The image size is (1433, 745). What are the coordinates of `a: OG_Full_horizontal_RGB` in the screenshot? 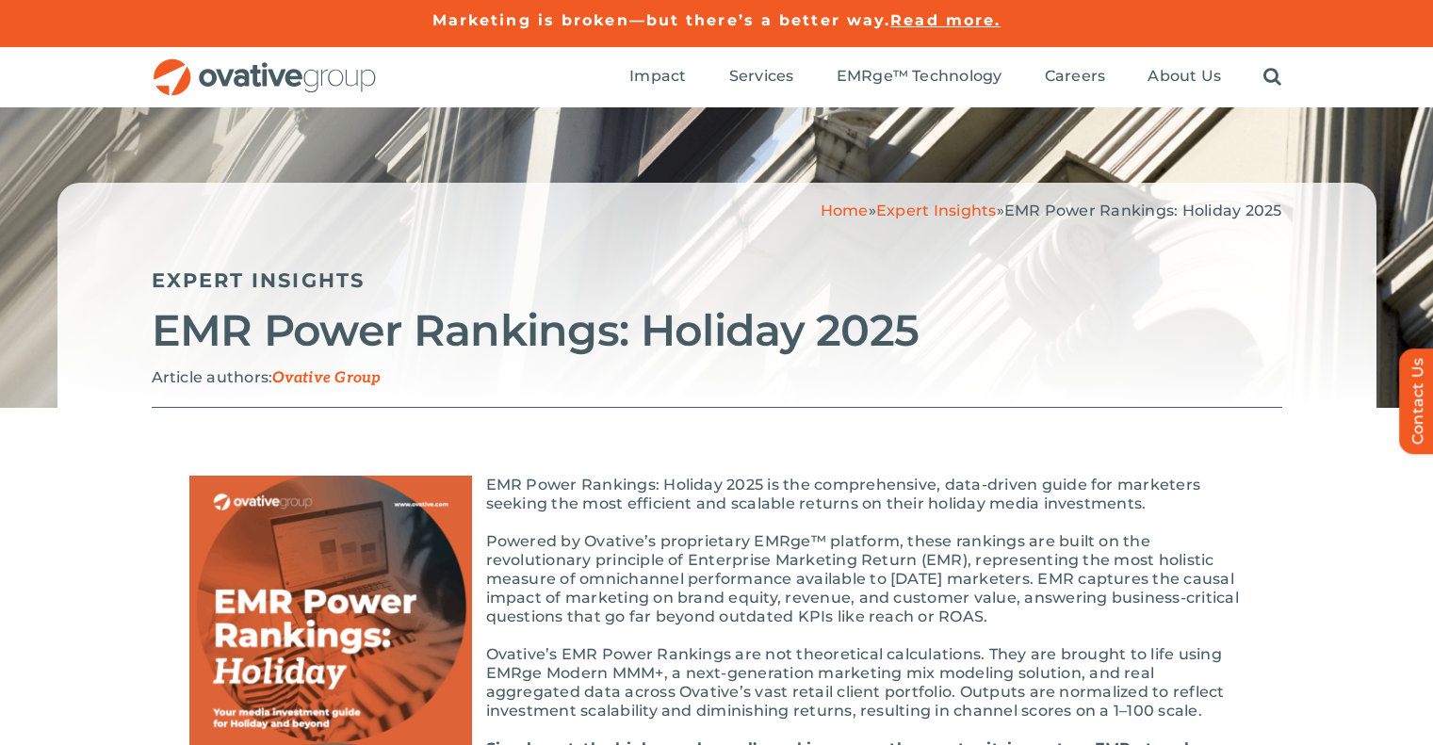 It's located at (265, 65).